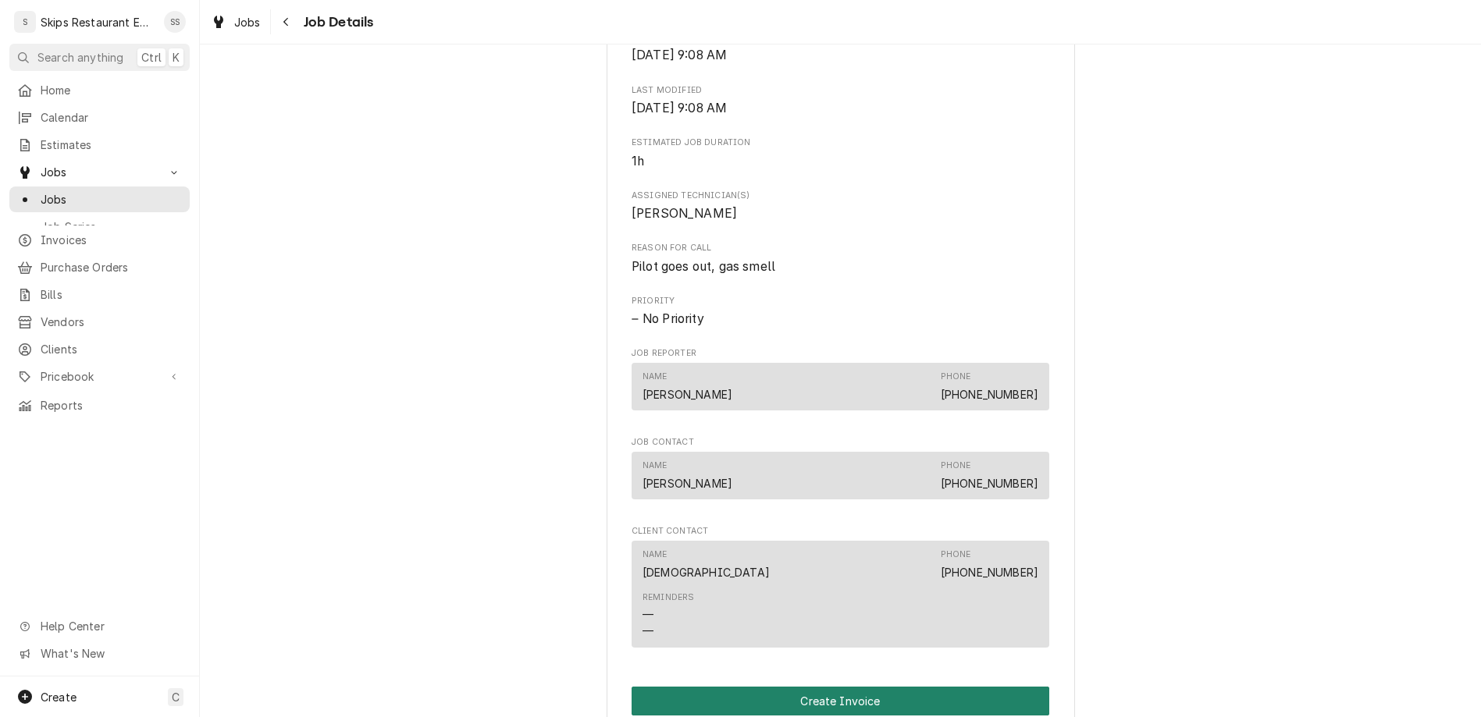  Describe the element at coordinates (59, 697) in the screenshot. I see `span: Create` at that location.